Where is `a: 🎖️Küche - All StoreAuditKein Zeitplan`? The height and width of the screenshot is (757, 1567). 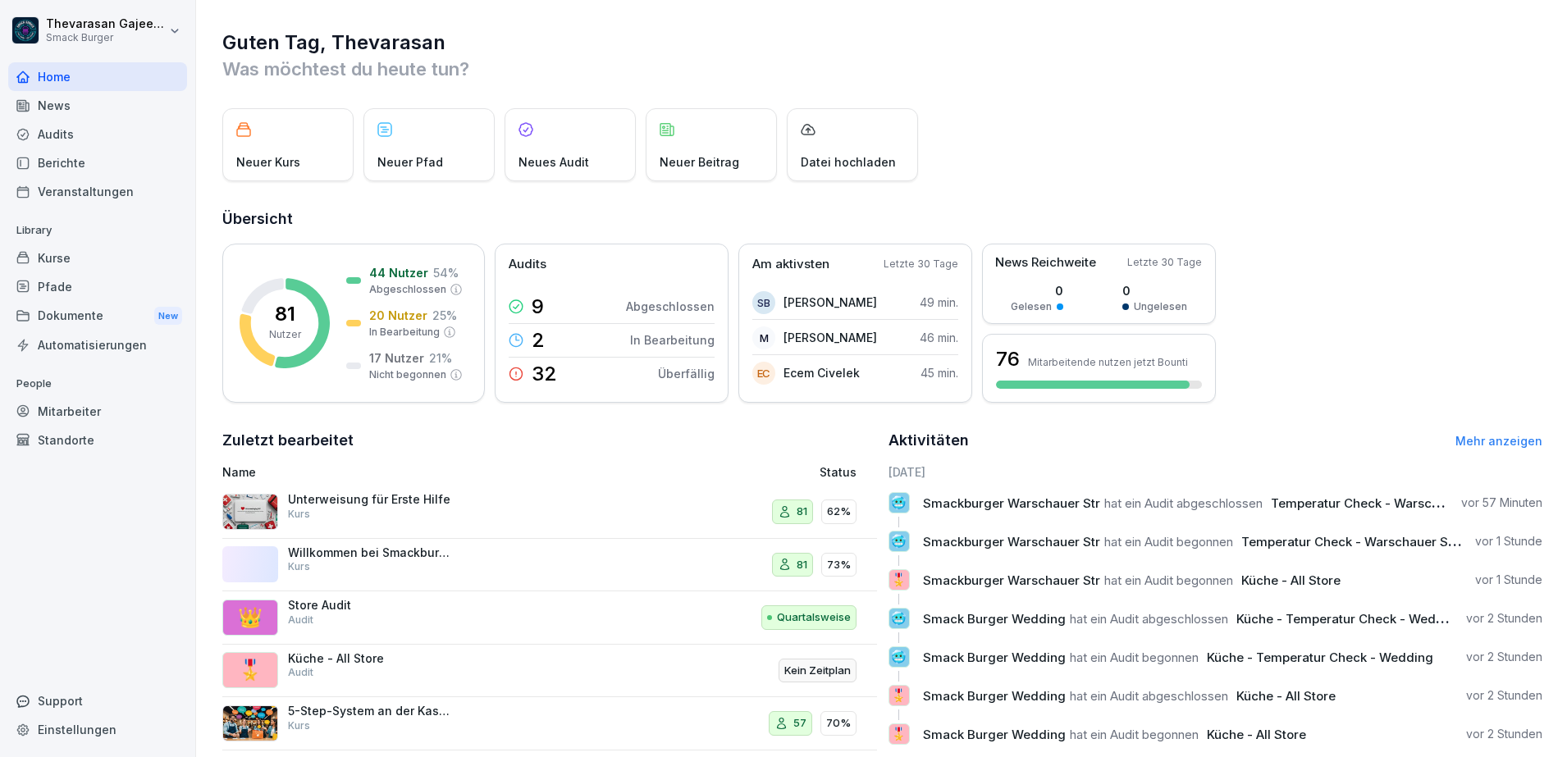 a: 🎖️Küche - All StoreAuditKein Zeitplan is located at coordinates (550, 671).